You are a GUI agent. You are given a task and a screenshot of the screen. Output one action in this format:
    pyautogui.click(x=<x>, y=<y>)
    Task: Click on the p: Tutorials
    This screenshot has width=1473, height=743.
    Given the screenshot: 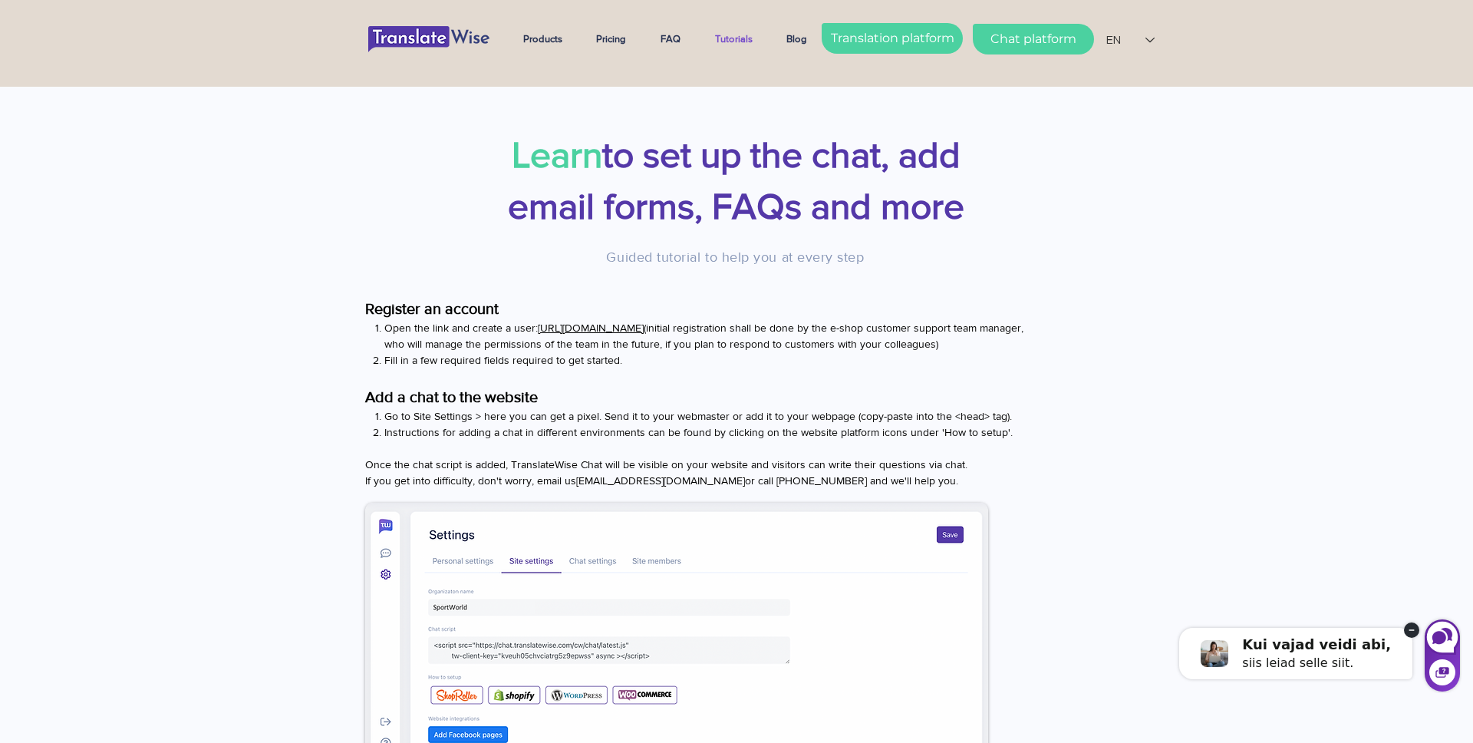 What is the action you would take?
    pyautogui.click(x=733, y=39)
    